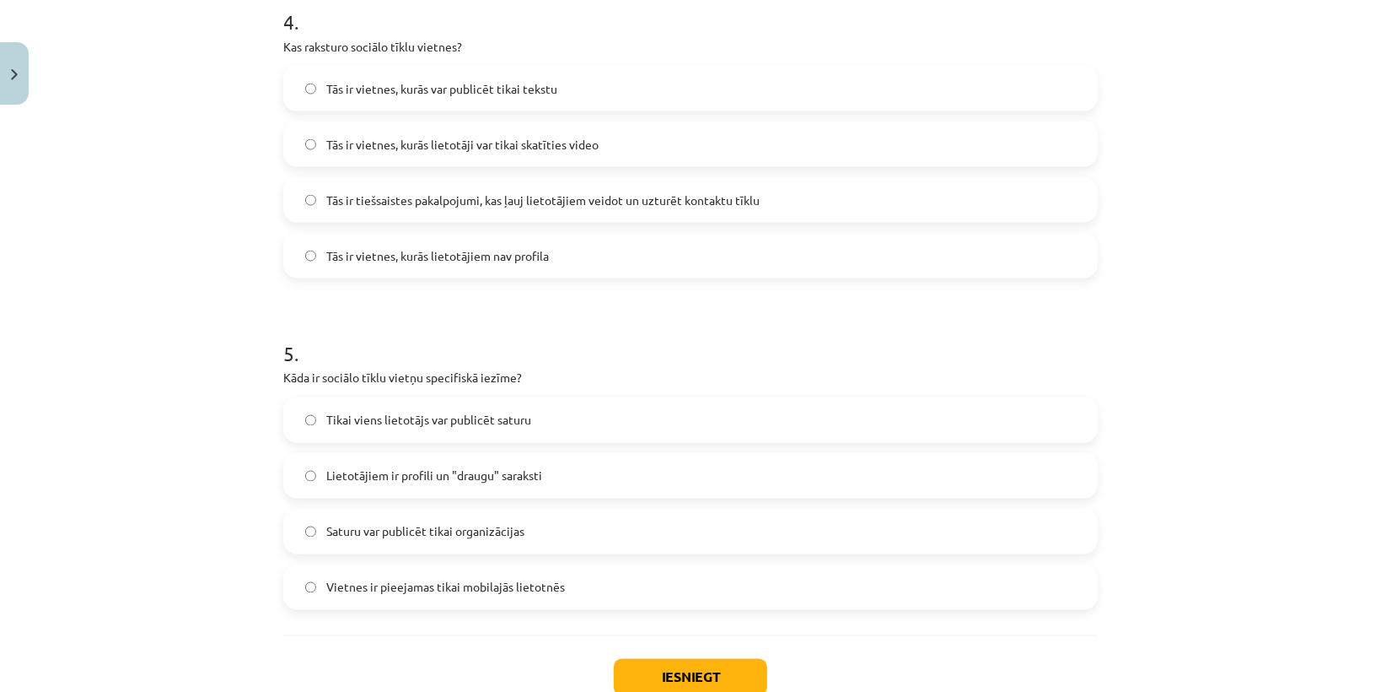 The width and height of the screenshot is (1381, 692). What do you see at coordinates (310, 476) in the screenshot?
I see `input: Lietotājiem ir profili un "draugu" saraksti` at bounding box center [310, 476].